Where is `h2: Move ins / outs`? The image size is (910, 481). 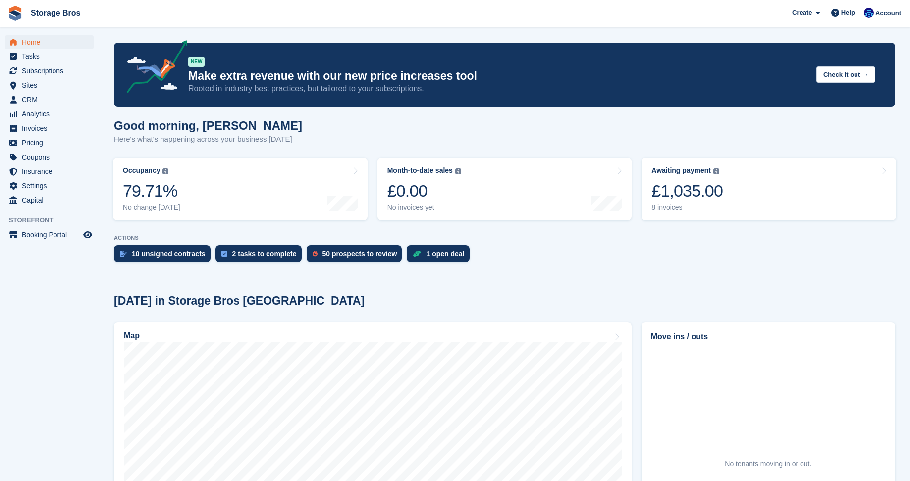 h2: Move ins / outs is located at coordinates (768, 337).